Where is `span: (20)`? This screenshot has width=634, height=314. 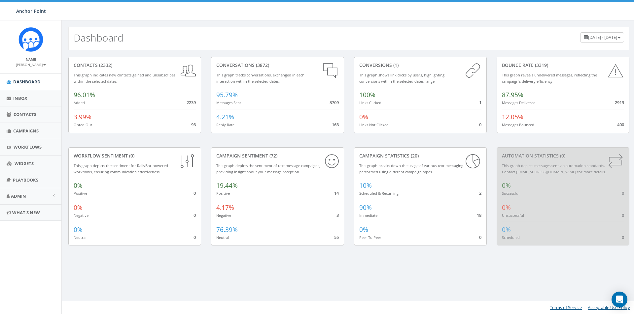
span: (20) is located at coordinates (414, 156).